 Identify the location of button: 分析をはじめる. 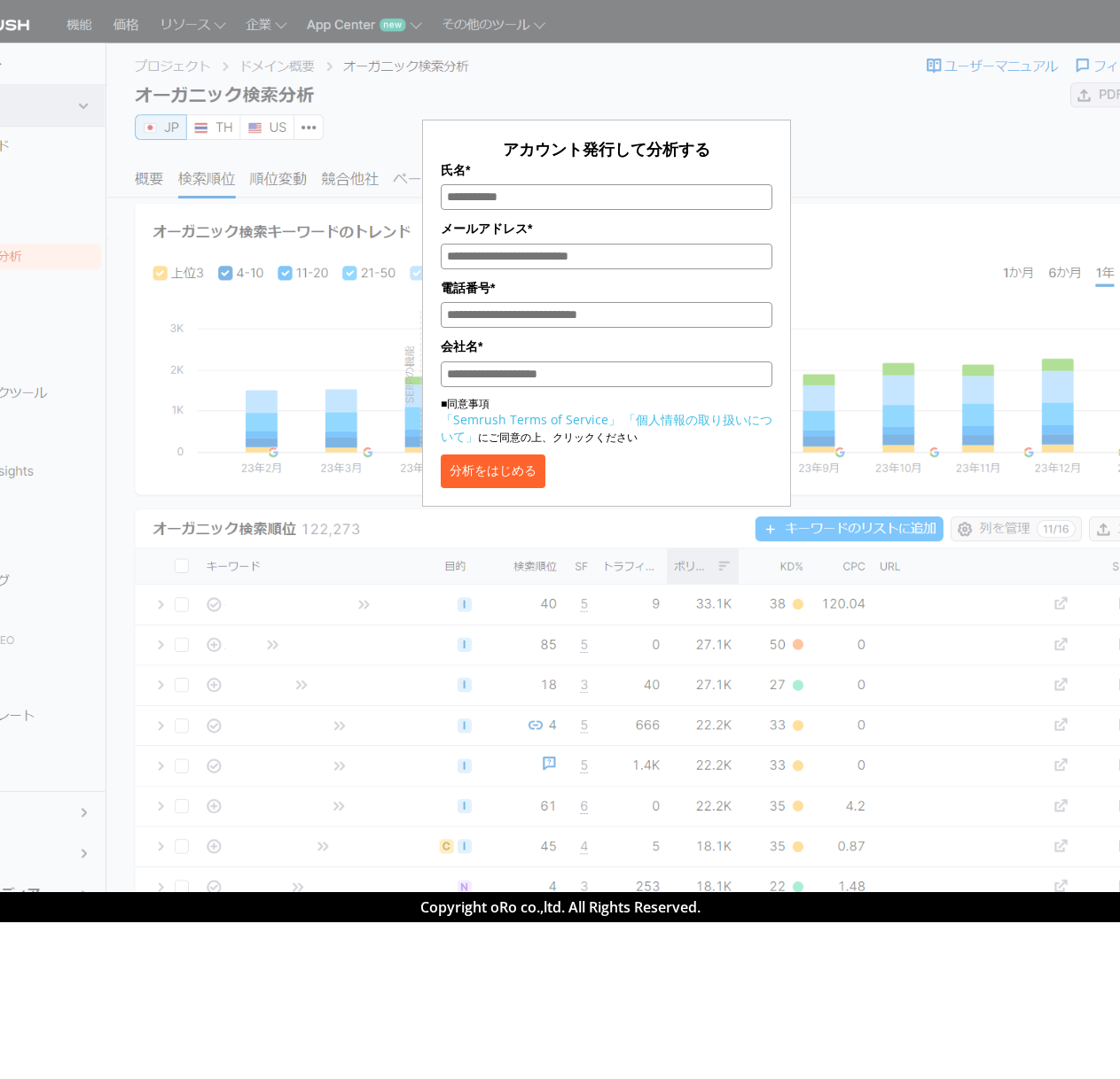
(493, 472).